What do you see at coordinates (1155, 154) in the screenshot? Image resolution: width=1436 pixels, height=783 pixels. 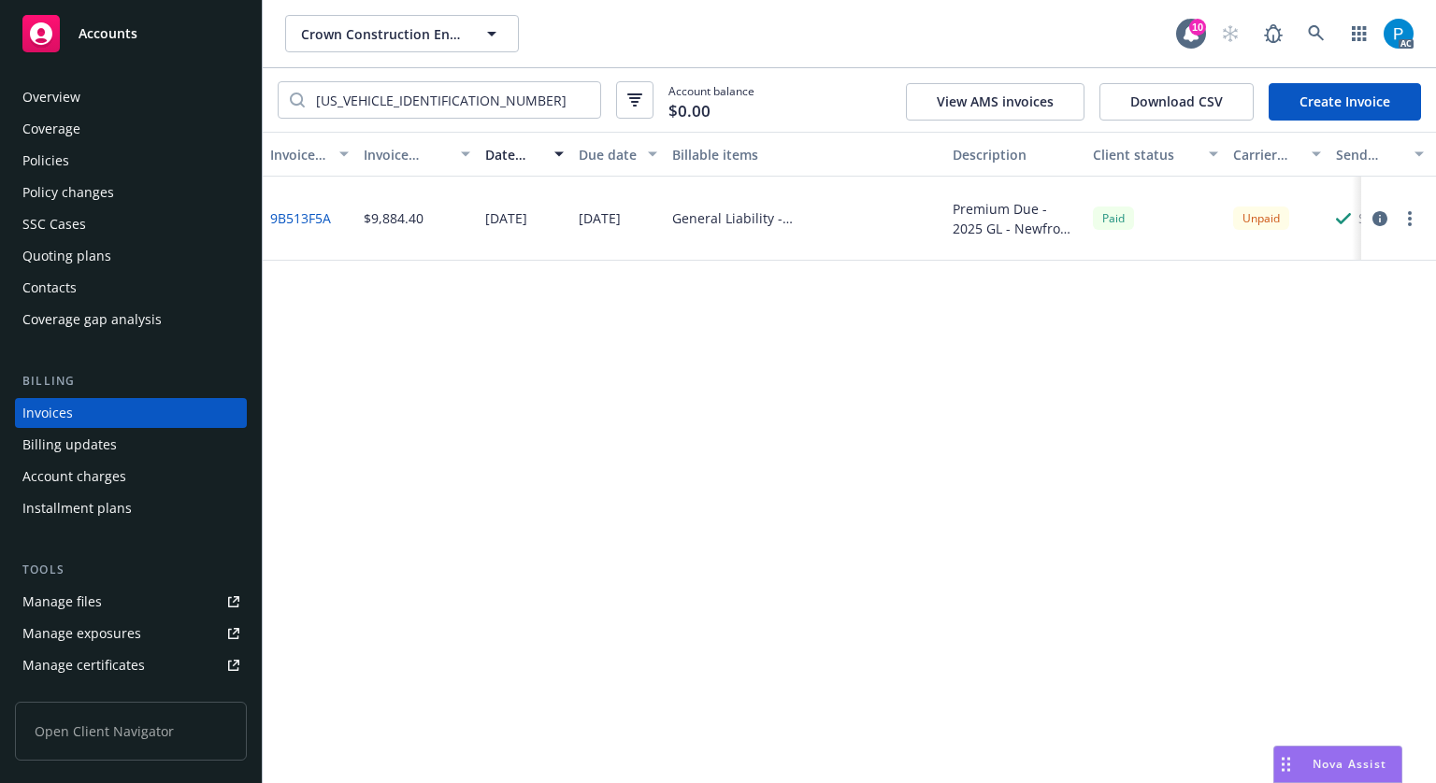 I see `button: Client status` at bounding box center [1155, 154].